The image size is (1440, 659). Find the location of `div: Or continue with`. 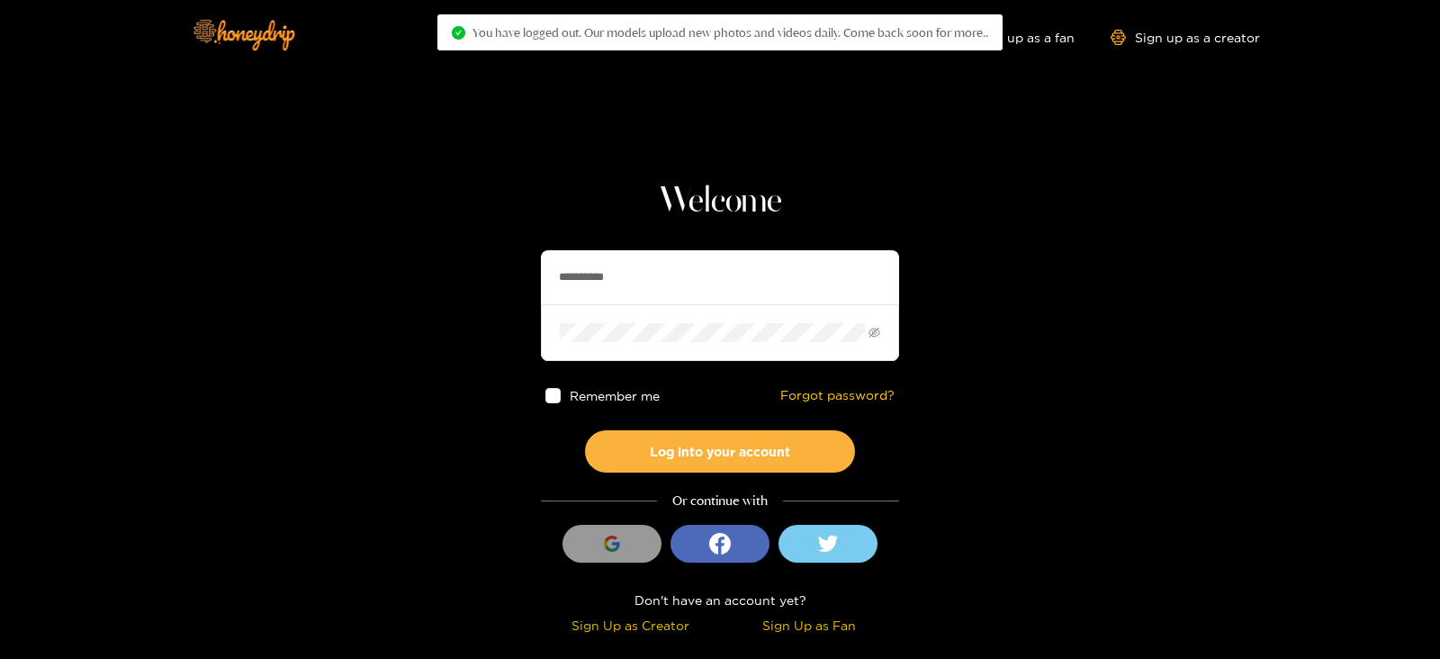

div: Or continue with is located at coordinates (720, 500).